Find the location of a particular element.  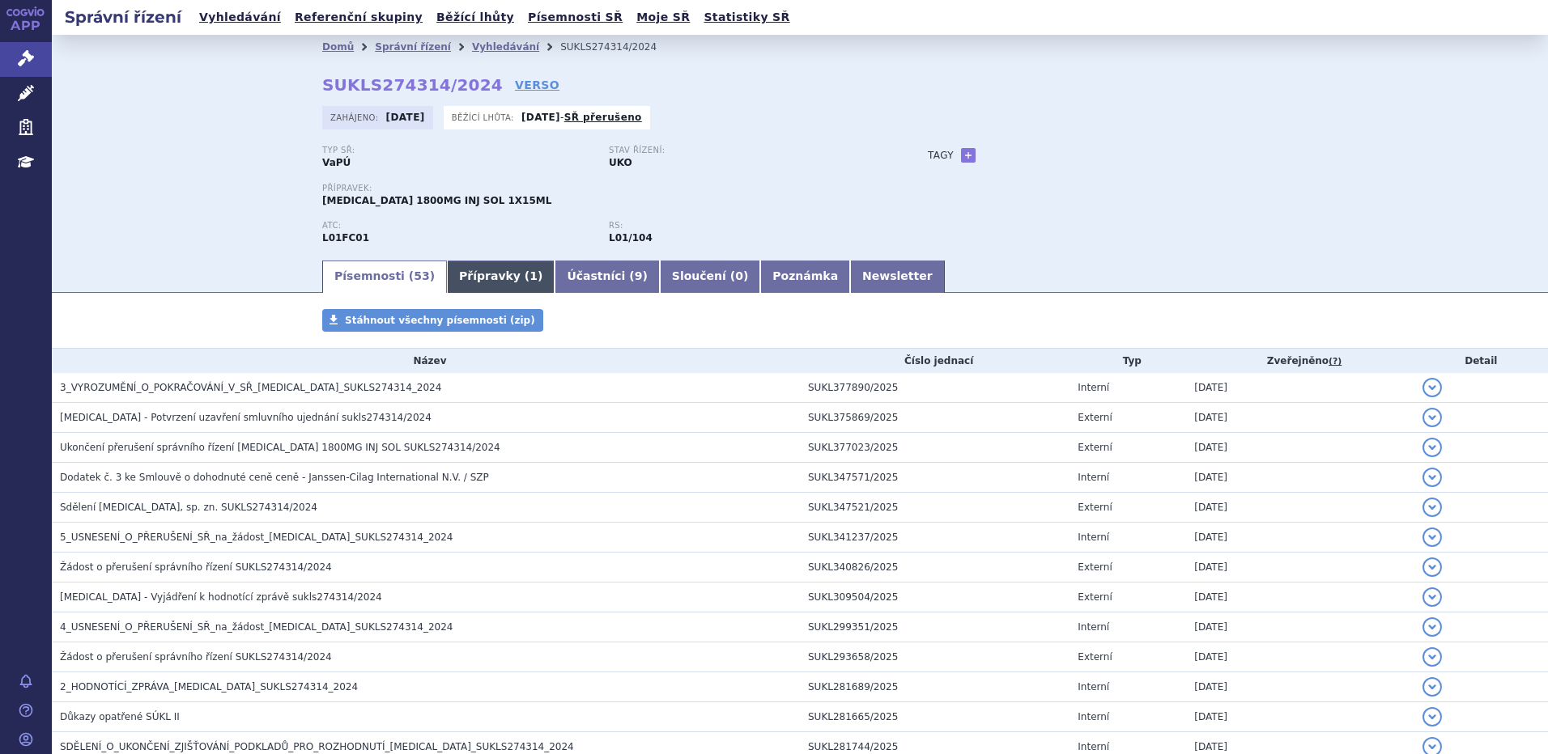

td: SUKL309504/2025 is located at coordinates (934, 597).